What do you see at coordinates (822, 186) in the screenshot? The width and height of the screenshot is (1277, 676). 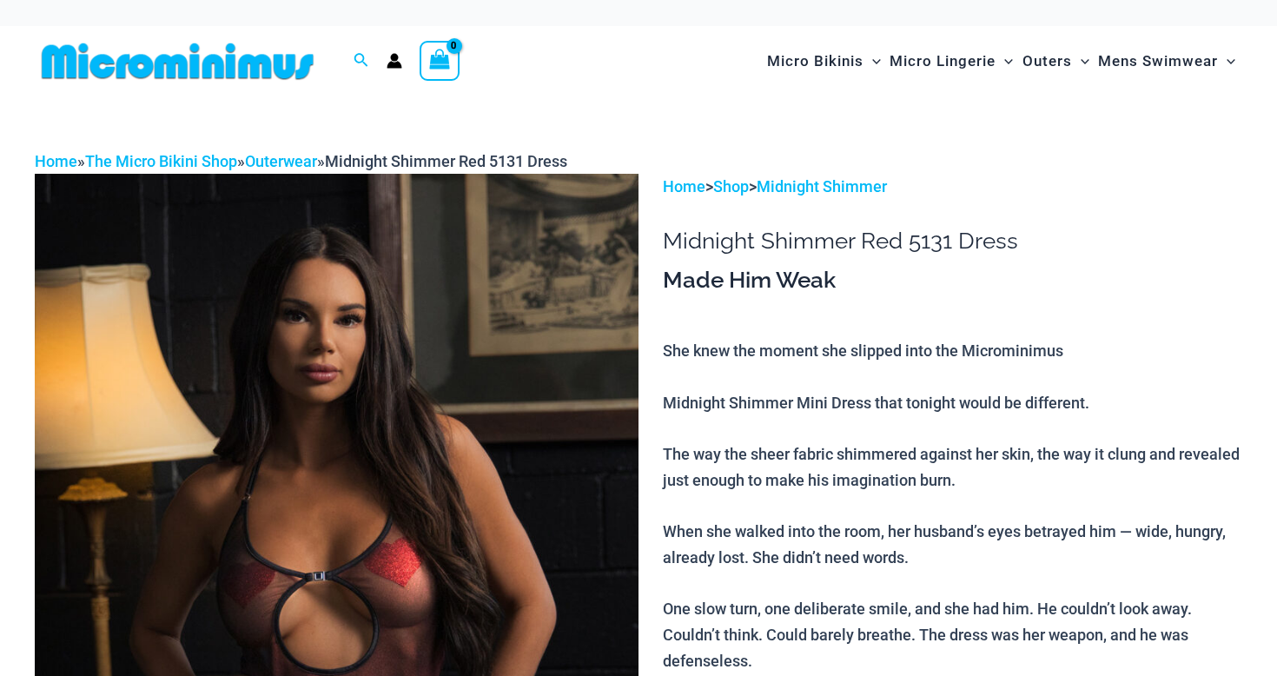 I see `a: Midnight Shimmer` at bounding box center [822, 186].